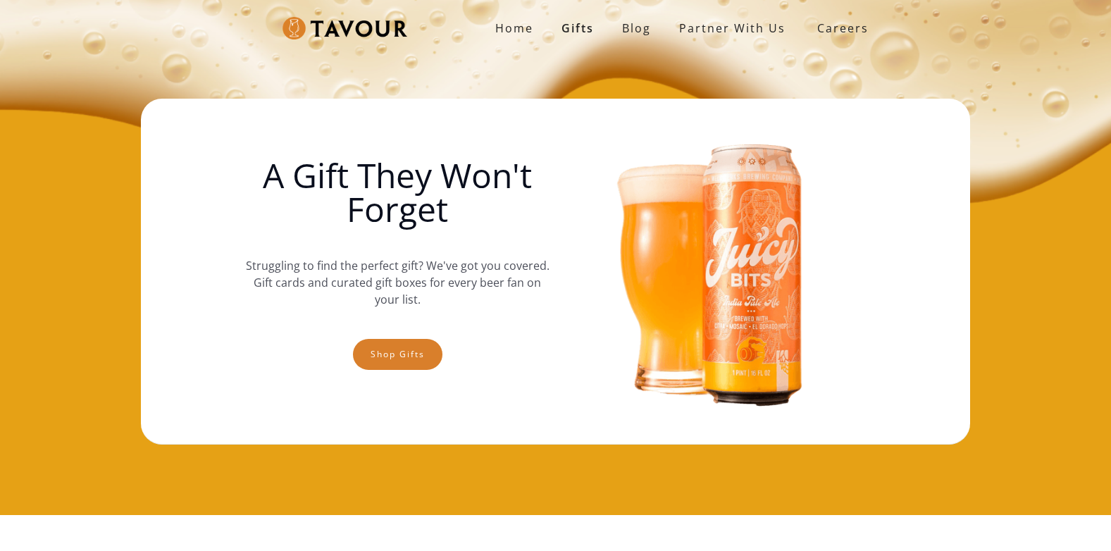  What do you see at coordinates (514, 28) in the screenshot?
I see `strong: Home` at bounding box center [514, 28].